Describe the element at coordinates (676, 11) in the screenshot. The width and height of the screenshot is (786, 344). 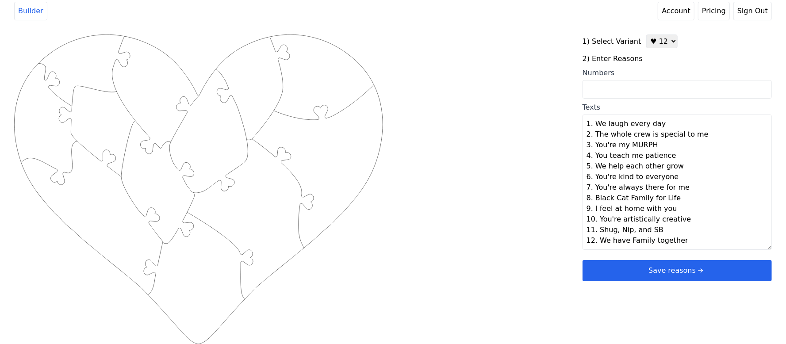
I see `a: Account` at that location.